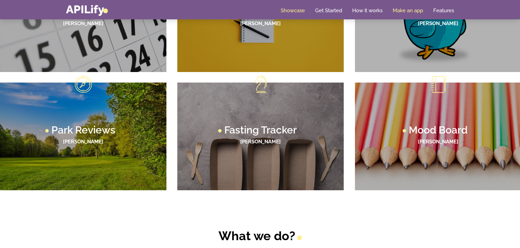 This screenshot has height=248, width=520. I want to click on a: Showcase, so click(293, 11).